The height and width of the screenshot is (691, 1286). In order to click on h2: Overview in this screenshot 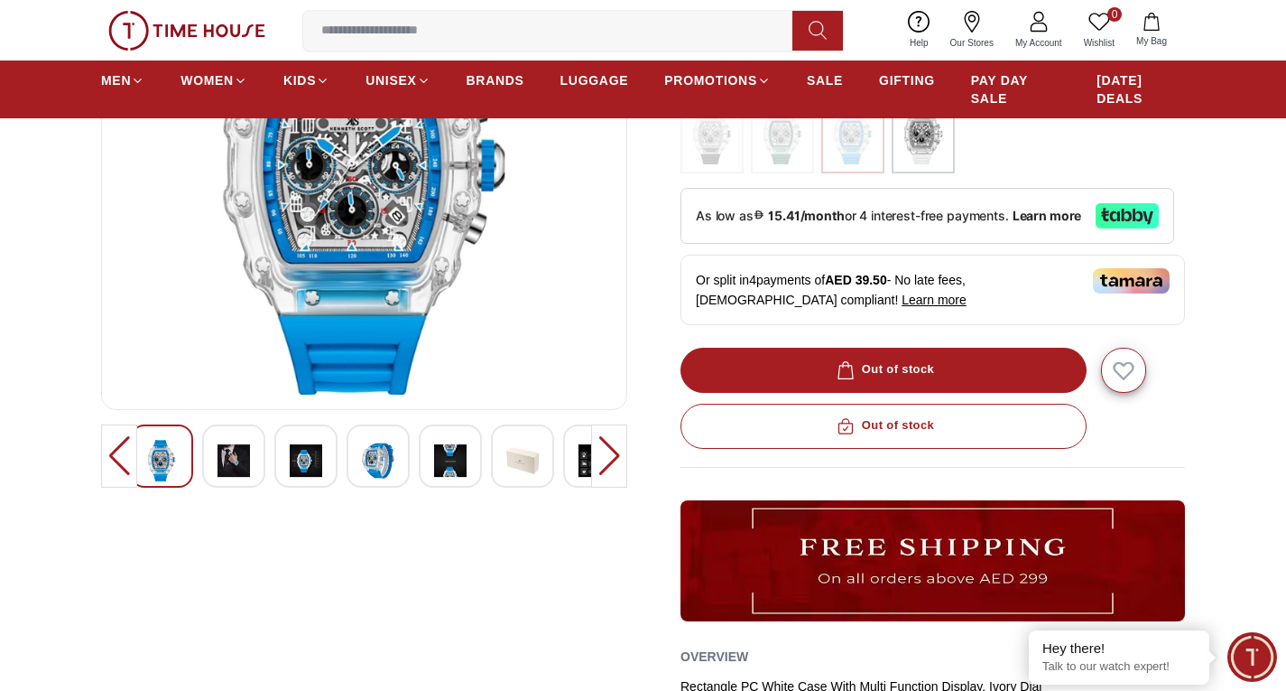, I will do `click(714, 656)`.